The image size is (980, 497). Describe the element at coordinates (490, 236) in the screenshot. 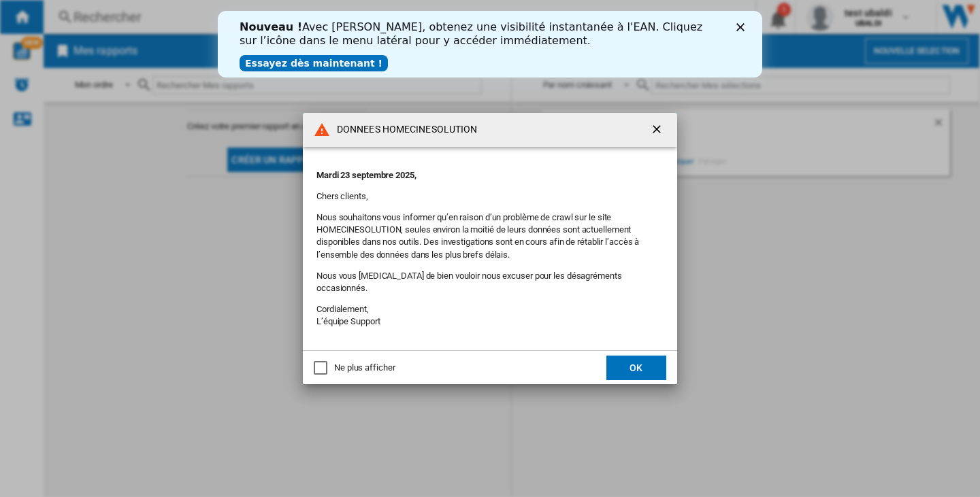

I see `p: Nous souhaitons vous informer qu’en raison d’un problème de crawl sur le site HOMECINESOLUTION, s...` at that location.